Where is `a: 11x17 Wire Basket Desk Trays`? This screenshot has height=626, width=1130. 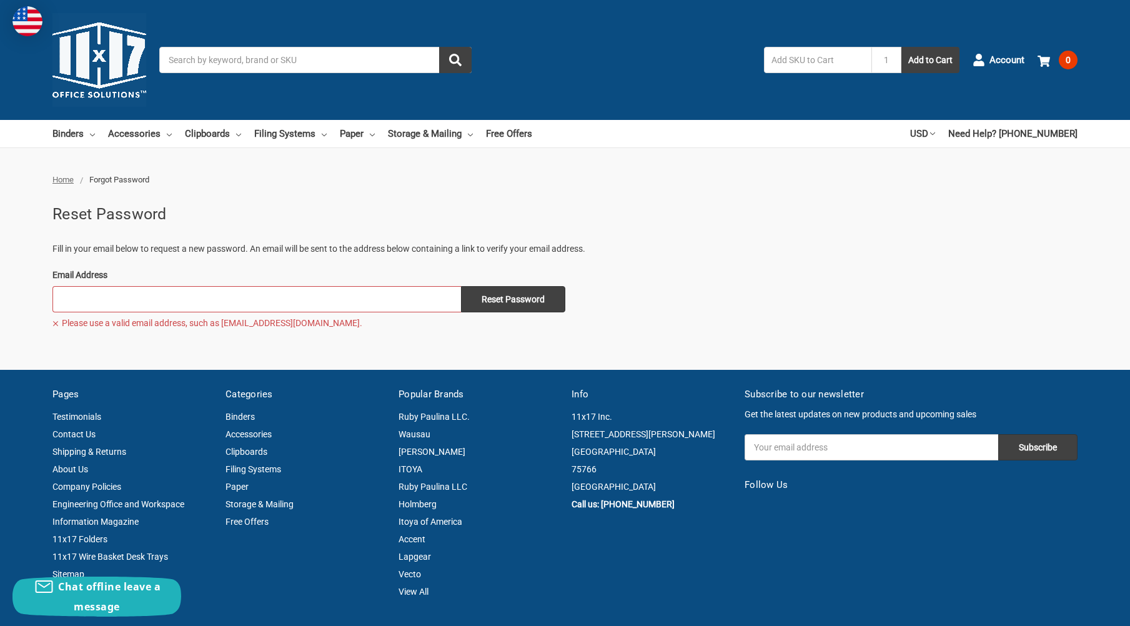 a: 11x17 Wire Basket Desk Trays is located at coordinates (110, 557).